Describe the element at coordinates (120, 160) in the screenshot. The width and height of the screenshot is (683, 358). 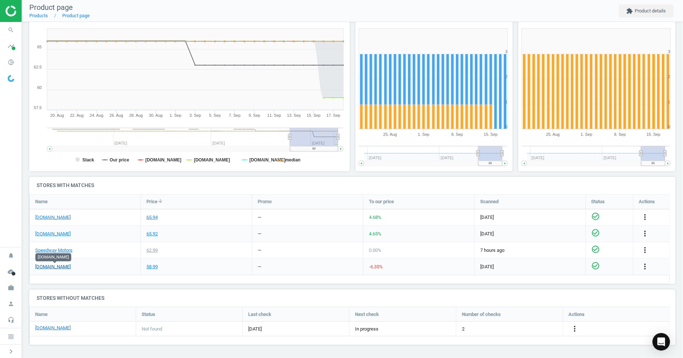
I see `tspan: Our price` at that location.